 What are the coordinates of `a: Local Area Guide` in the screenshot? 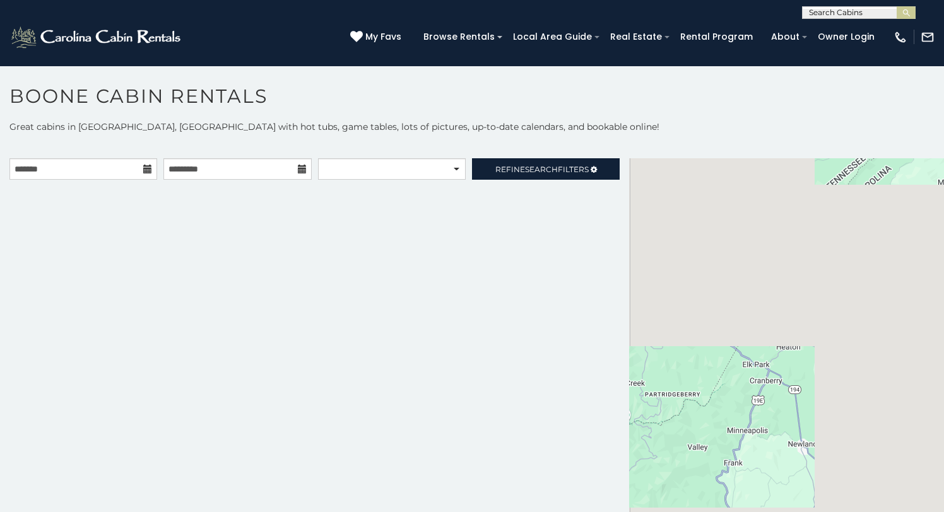 It's located at (552, 37).